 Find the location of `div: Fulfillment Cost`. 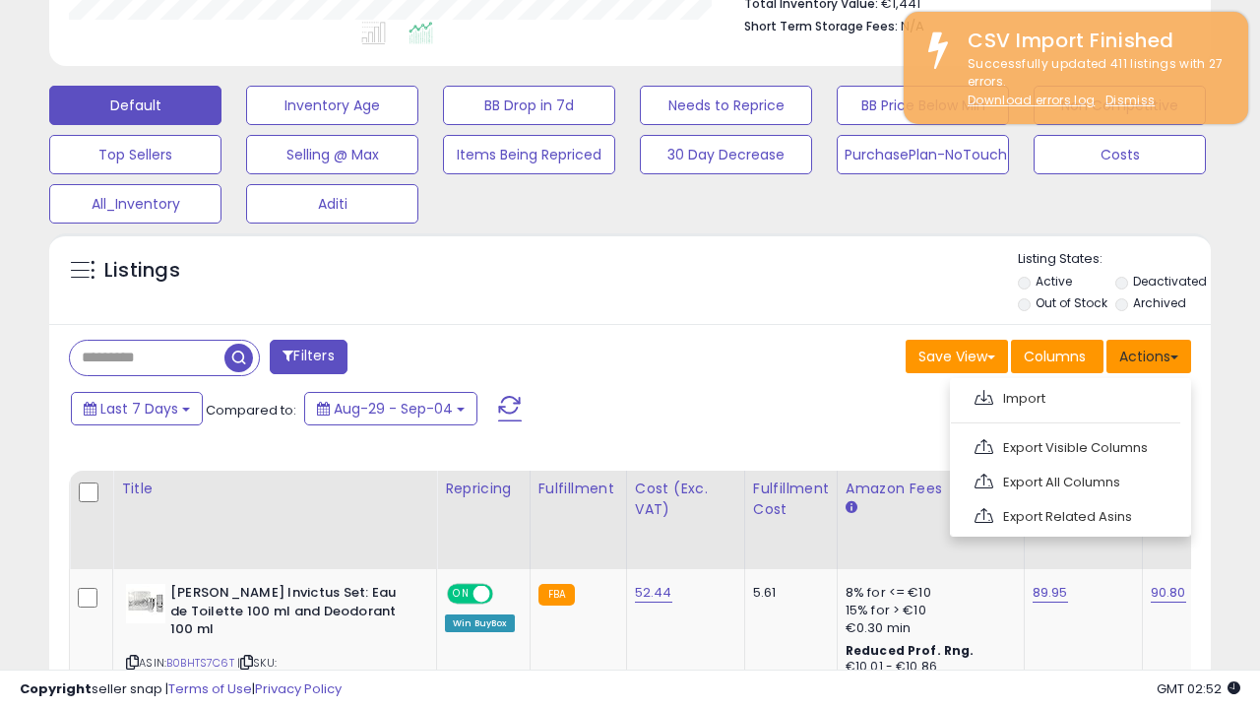

div: Fulfillment Cost is located at coordinates (790, 499).